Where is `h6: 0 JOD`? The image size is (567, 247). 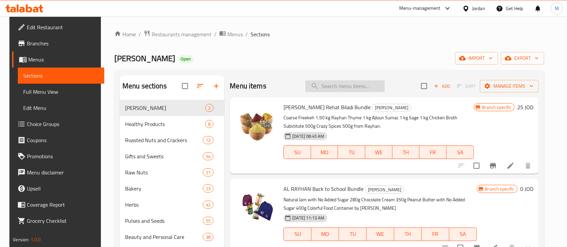
h6: 0 JOD is located at coordinates (527, 189).